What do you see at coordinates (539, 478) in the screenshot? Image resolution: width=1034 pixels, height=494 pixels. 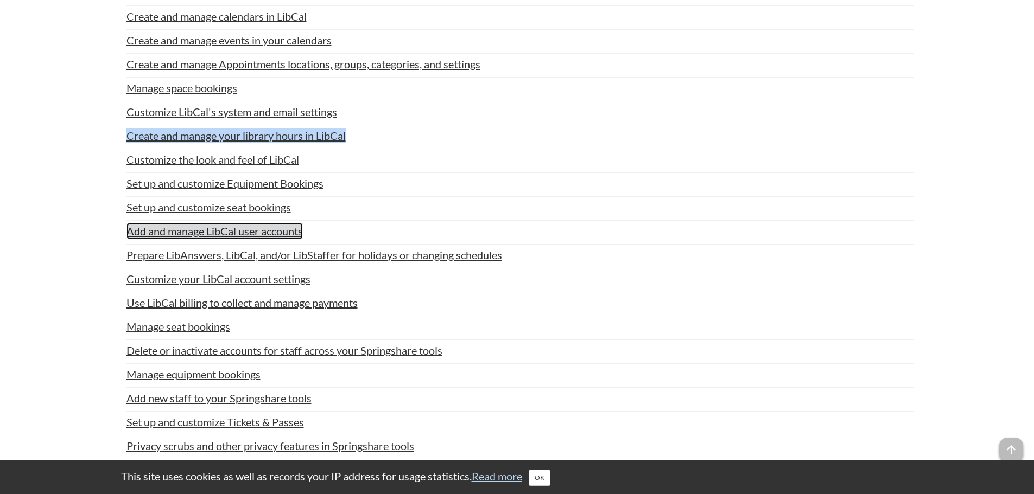 I see `button: Close` at bounding box center [539, 478].